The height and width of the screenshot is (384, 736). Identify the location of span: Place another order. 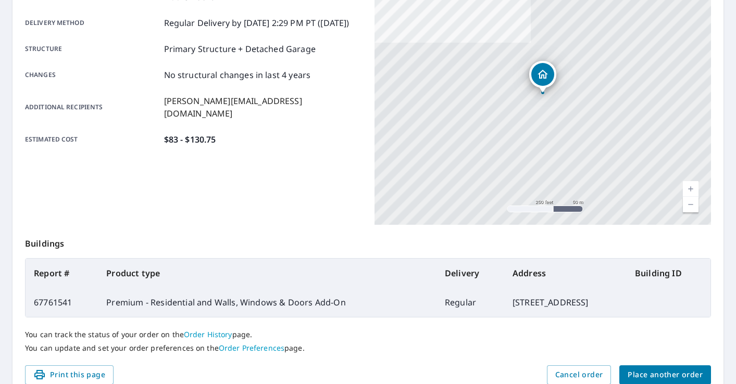
(665, 375).